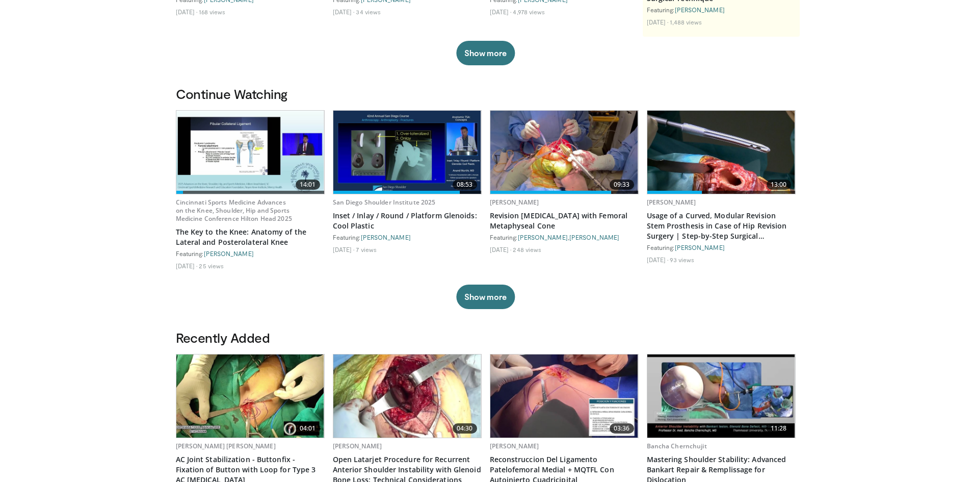  Describe the element at coordinates (234, 210) in the screenshot. I see `a: Cincinnati Sports Medicine Advances on the Knee, Shoulder, Hip and Sports Medicine Conference Hil...` at that location.